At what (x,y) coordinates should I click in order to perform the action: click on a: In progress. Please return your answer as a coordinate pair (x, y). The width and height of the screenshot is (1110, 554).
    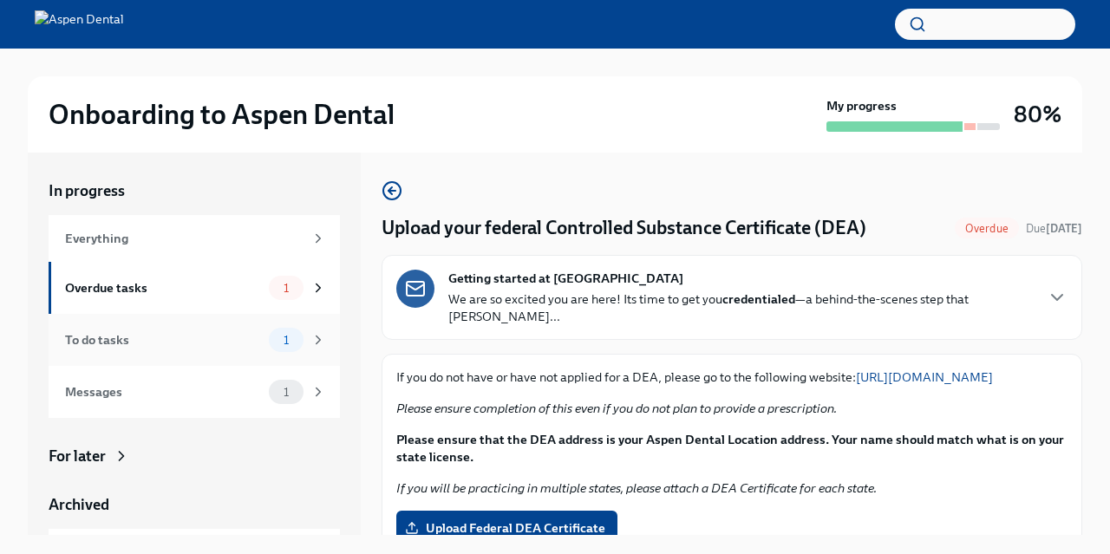
    Looking at the image, I should click on (194, 191).